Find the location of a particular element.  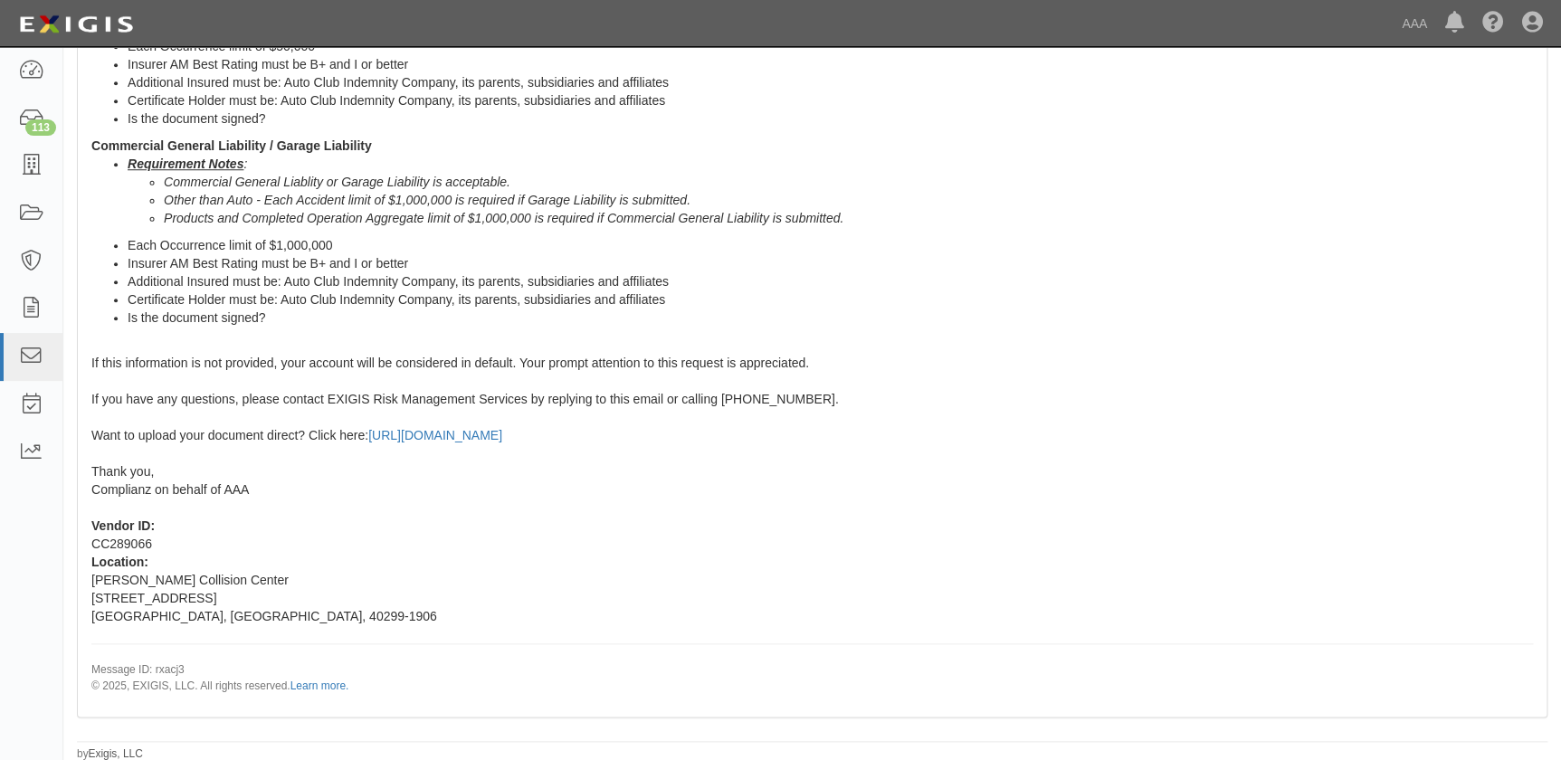

u: Requirement Notes is located at coordinates (186, 164).